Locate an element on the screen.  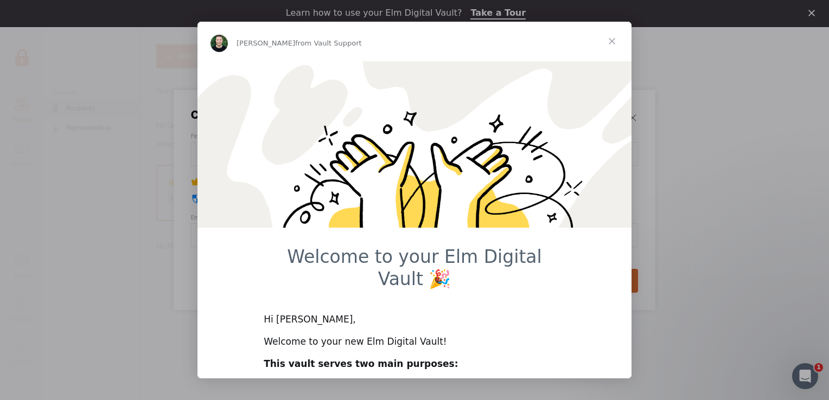
div: Welcome to your new Elm Digital Vault! is located at coordinates (415, 342).